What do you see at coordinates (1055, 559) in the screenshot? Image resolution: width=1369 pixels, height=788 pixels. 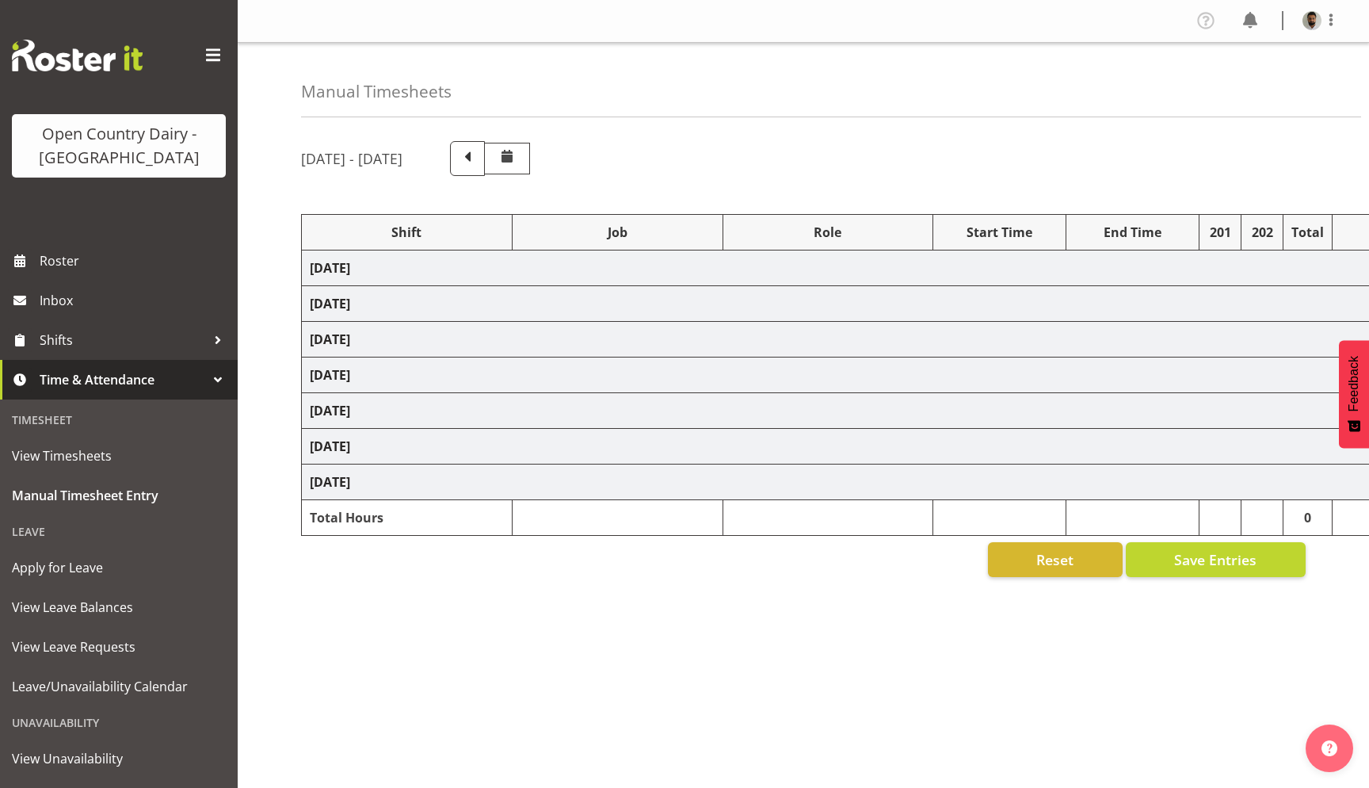 I see `button: Reset` at bounding box center [1055, 559].